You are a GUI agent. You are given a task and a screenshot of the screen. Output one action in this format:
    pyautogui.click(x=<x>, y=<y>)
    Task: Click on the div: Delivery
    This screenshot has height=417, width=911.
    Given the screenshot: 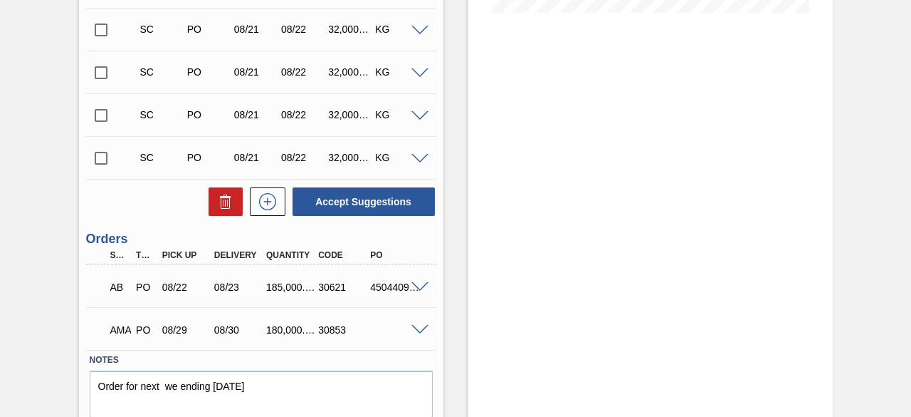 What is the action you would take?
    pyautogui.click(x=239, y=255)
    